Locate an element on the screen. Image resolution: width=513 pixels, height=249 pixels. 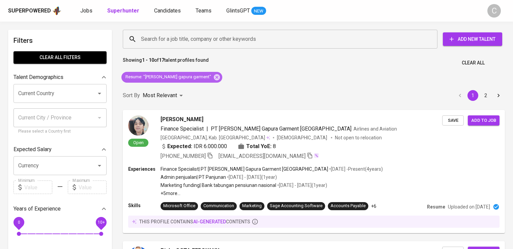
div: Talent Demographics is located at coordinates (60, 77).